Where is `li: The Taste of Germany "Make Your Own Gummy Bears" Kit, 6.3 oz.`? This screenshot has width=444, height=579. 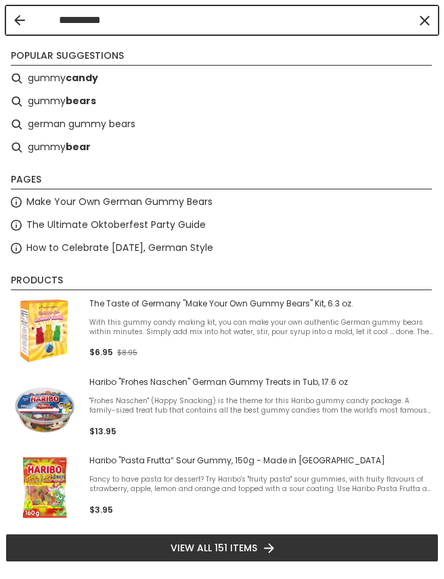 li: The Taste of Germany "Make Your Own Gummy Bears" Kit, 6.3 oz. is located at coordinates (222, 331).